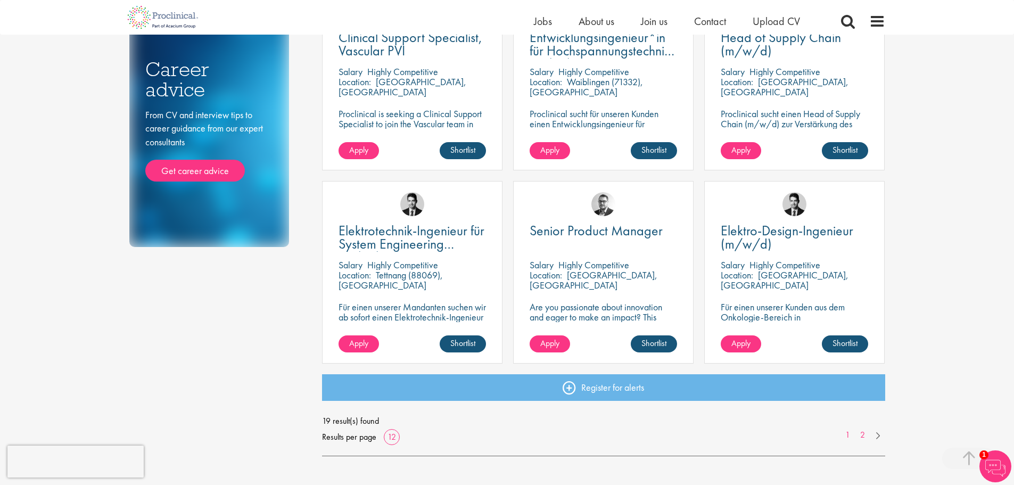 The image size is (1014, 485). I want to click on a: 12, so click(392, 437).